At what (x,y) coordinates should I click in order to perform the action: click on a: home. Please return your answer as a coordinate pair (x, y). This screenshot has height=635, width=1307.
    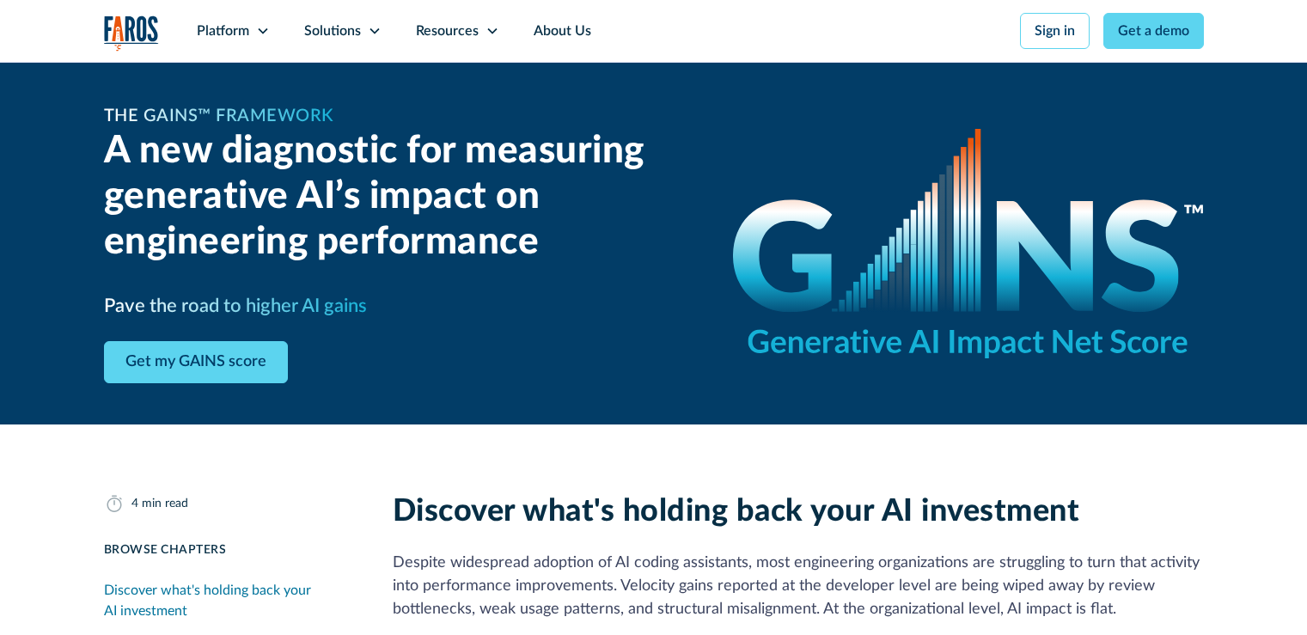
    Looking at the image, I should click on (131, 33).